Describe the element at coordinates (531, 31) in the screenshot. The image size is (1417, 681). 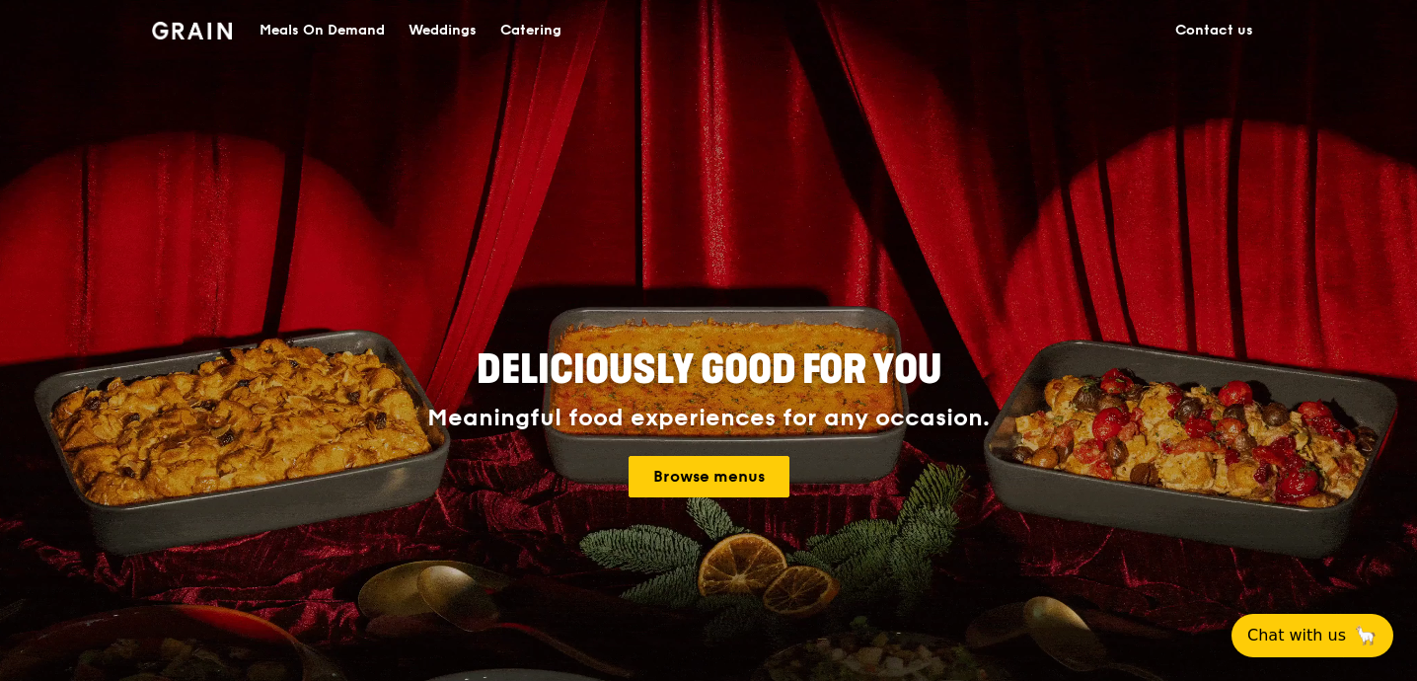
I see `div: Catering` at that location.